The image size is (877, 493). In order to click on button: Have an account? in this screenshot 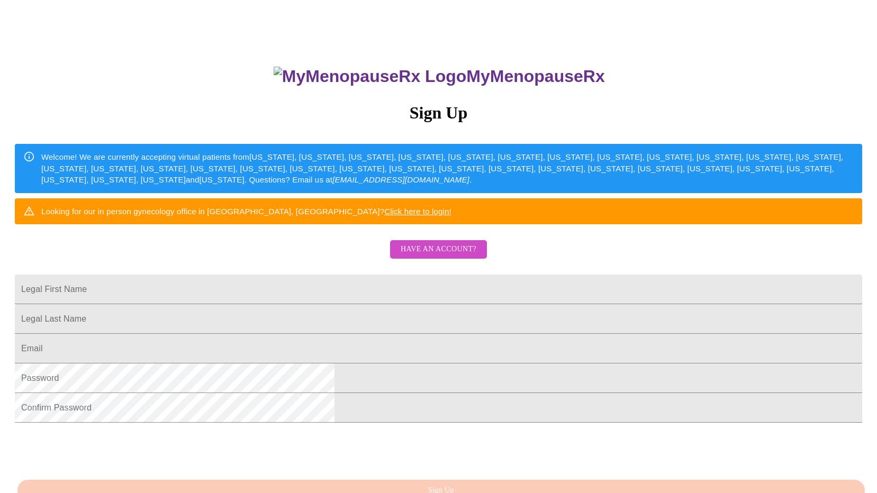, I will do `click(438, 249)`.